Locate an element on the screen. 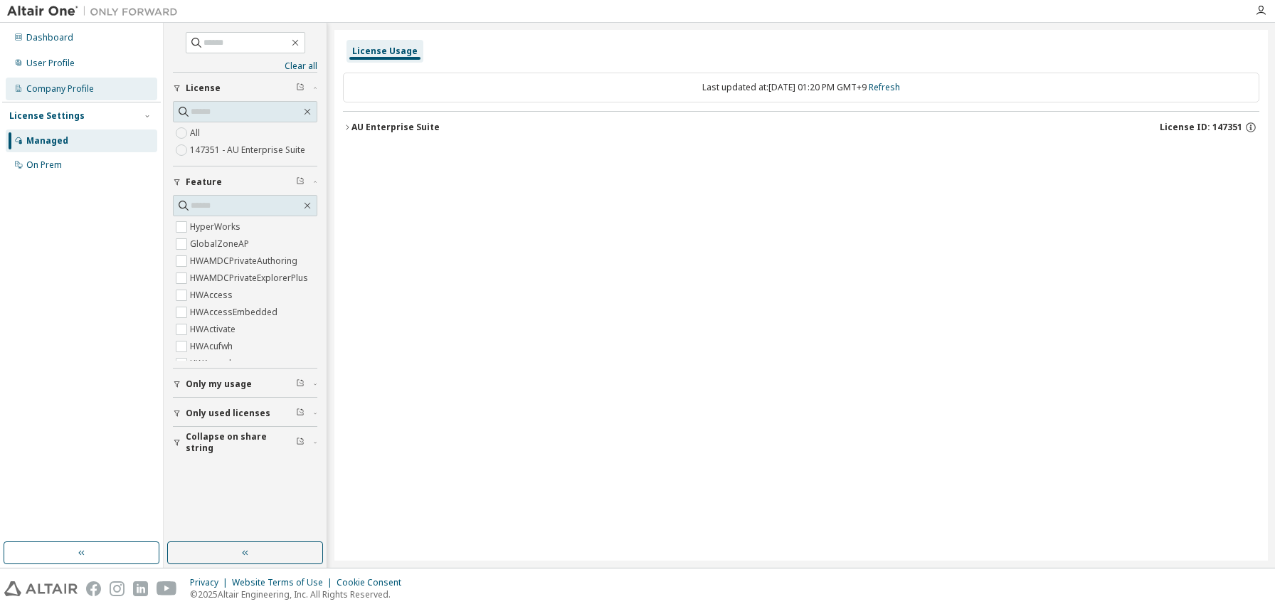  a: Refresh is located at coordinates (885, 87).